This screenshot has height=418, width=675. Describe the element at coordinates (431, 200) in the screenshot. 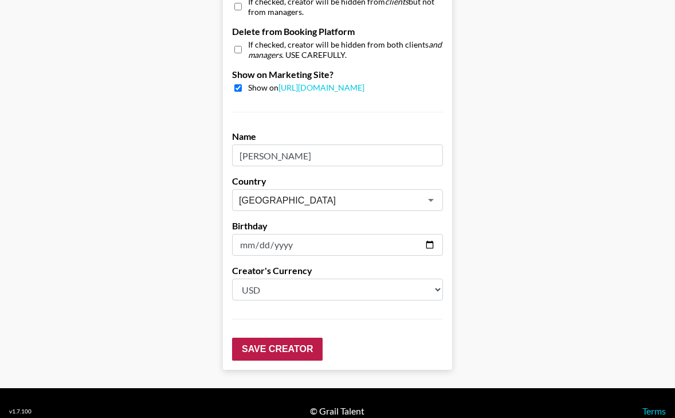

I see `button: Open` at that location.